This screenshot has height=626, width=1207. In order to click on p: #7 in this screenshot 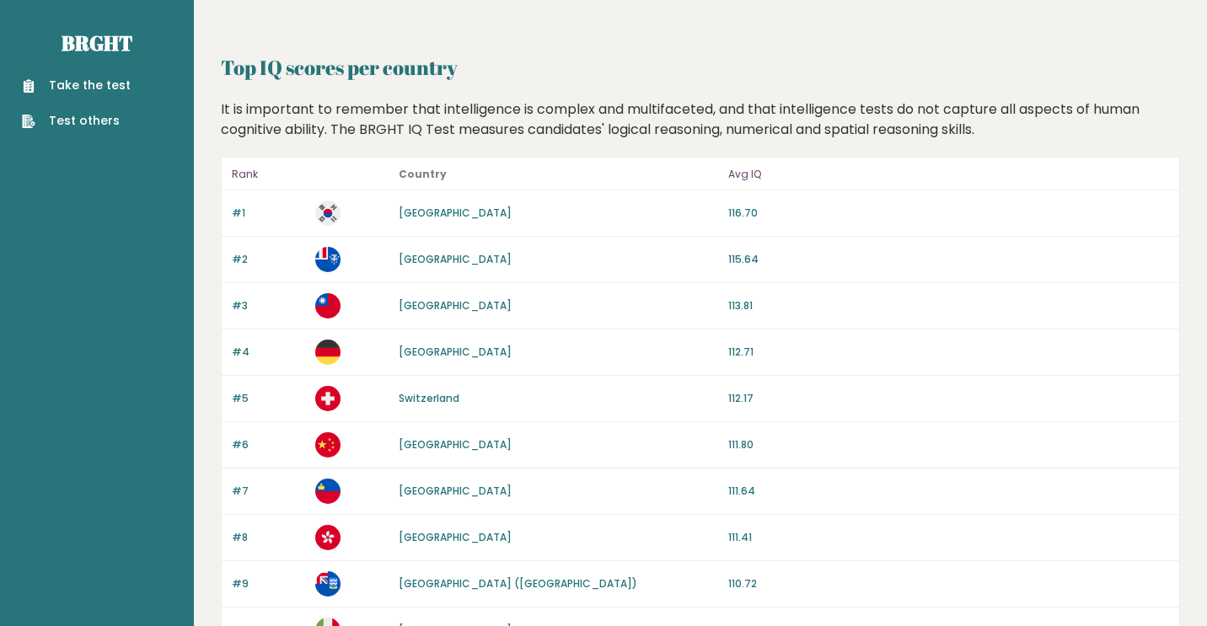, I will do `click(268, 491)`.